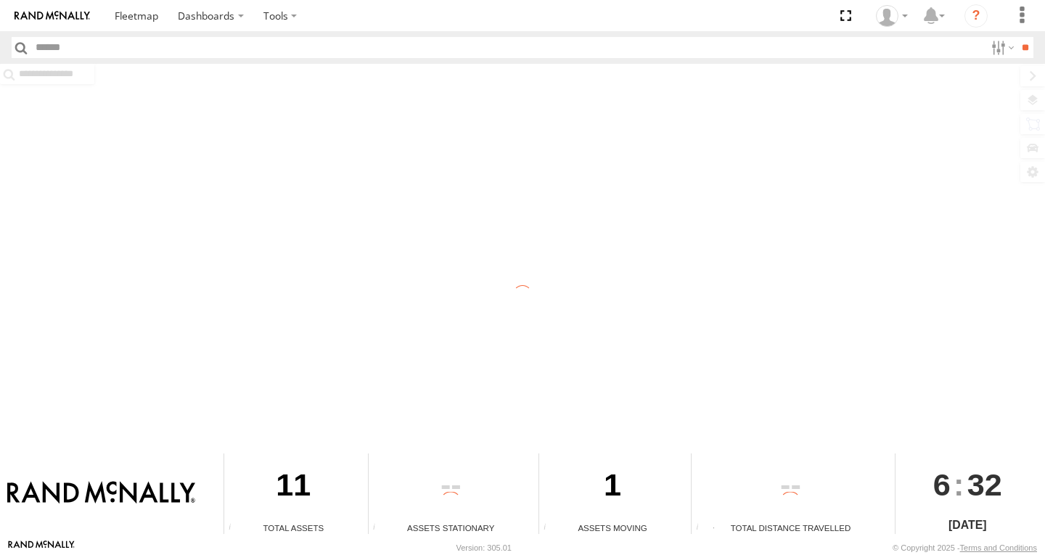 The width and height of the screenshot is (1045, 555). I want to click on div: Version: 305.01, so click(484, 548).